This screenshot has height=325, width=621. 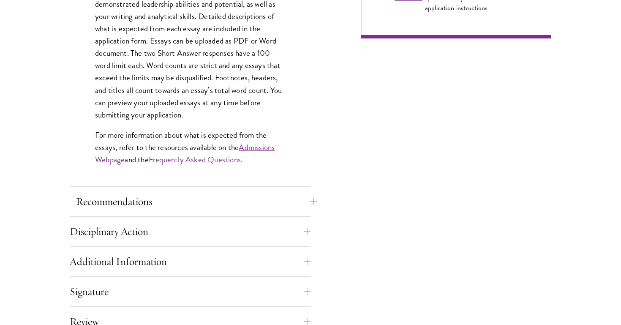 I want to click on button: Disciplinary Action, so click(x=190, y=232).